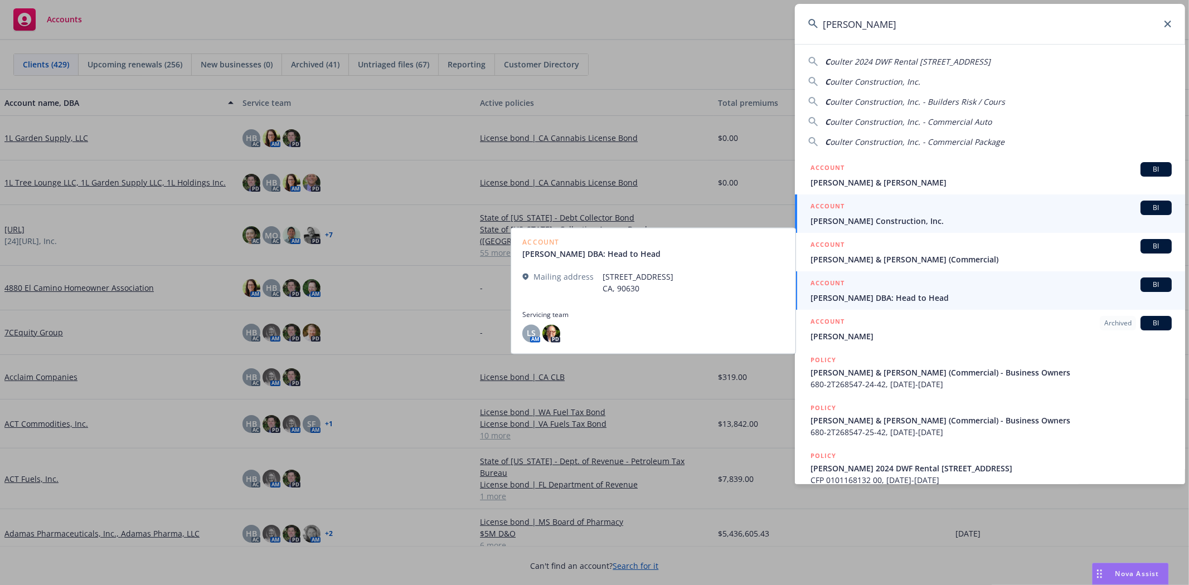 The width and height of the screenshot is (1189, 585). What do you see at coordinates (875, 81) in the screenshot?
I see `span: oulter Construction, Inc.` at bounding box center [875, 81].